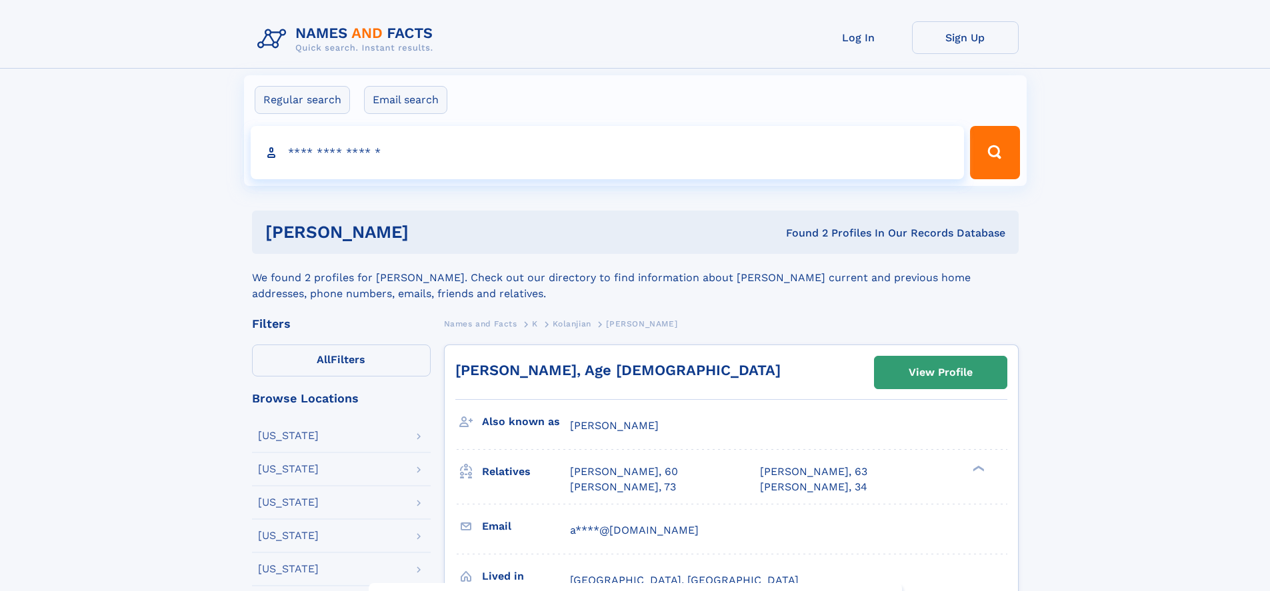  I want to click on label: Filters, so click(341, 361).